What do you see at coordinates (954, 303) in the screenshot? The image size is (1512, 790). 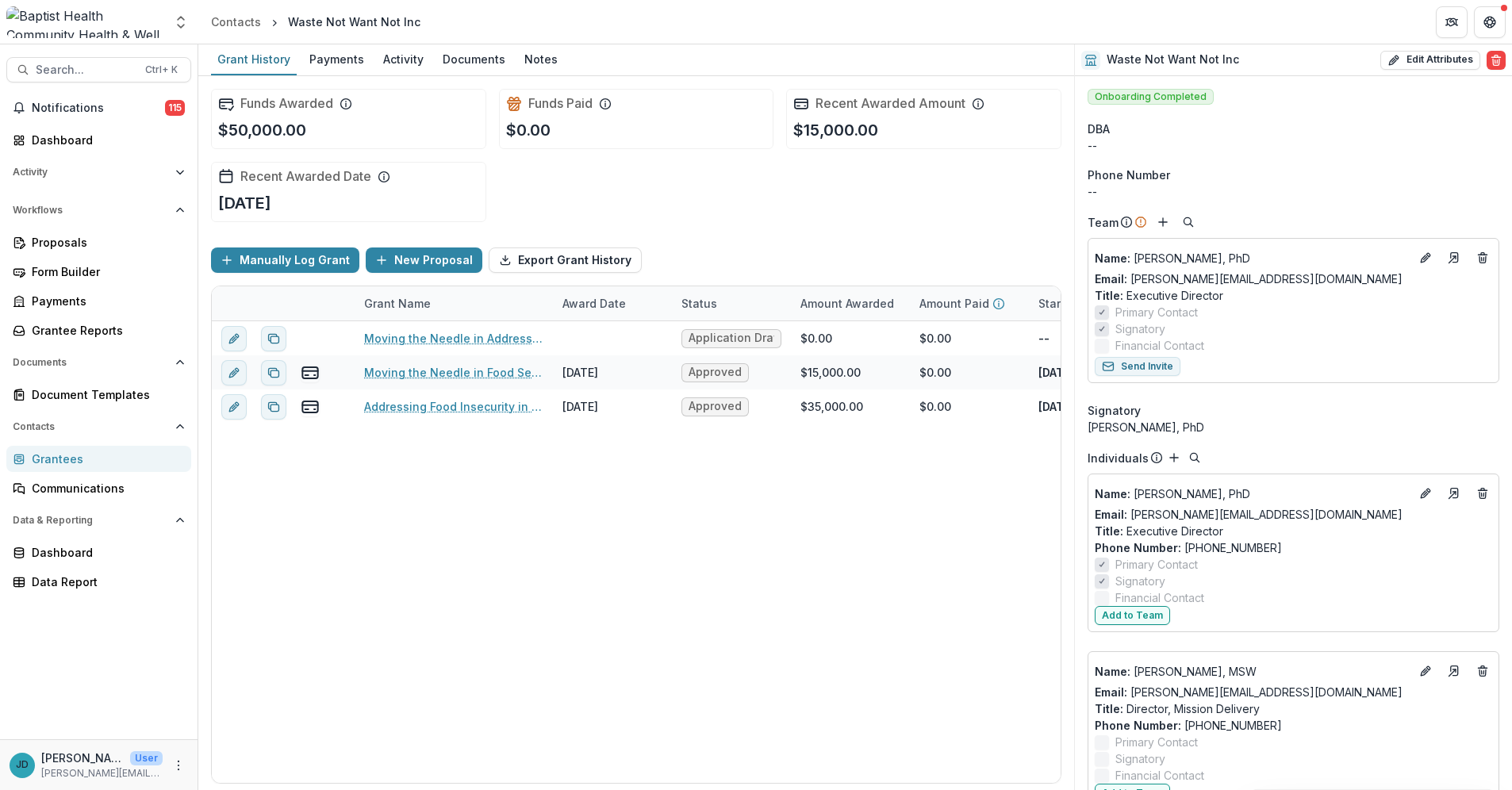 I see `p: Amount Paid` at bounding box center [954, 303].